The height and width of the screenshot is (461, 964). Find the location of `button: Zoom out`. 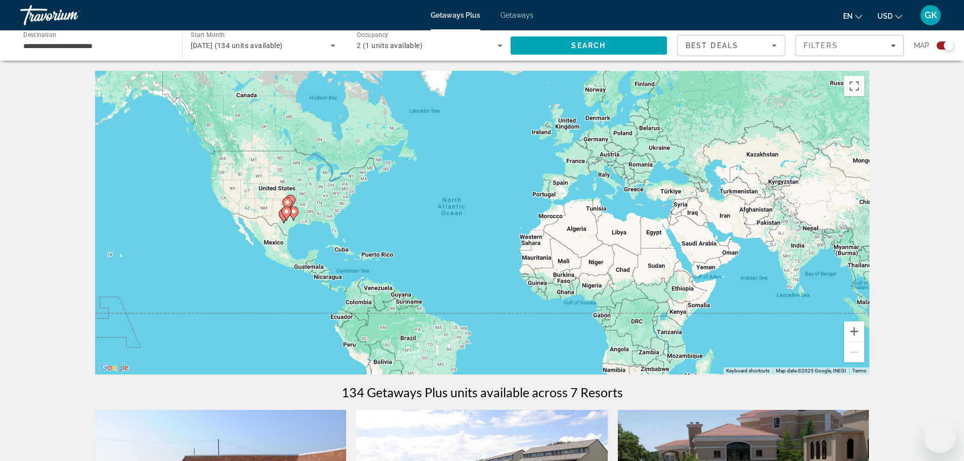

button: Zoom out is located at coordinates (854, 352).